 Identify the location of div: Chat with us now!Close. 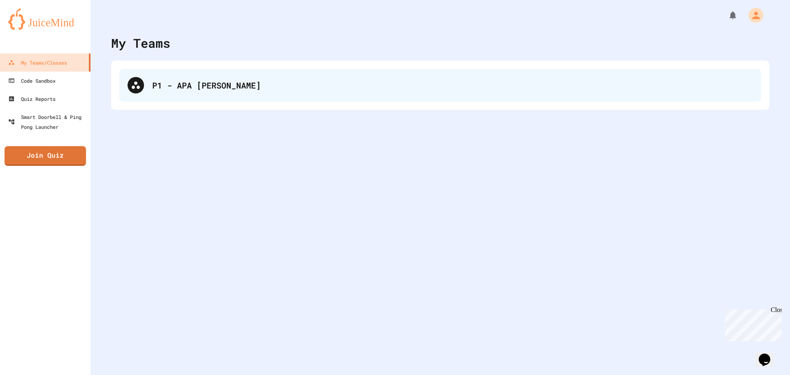
(30, 28).